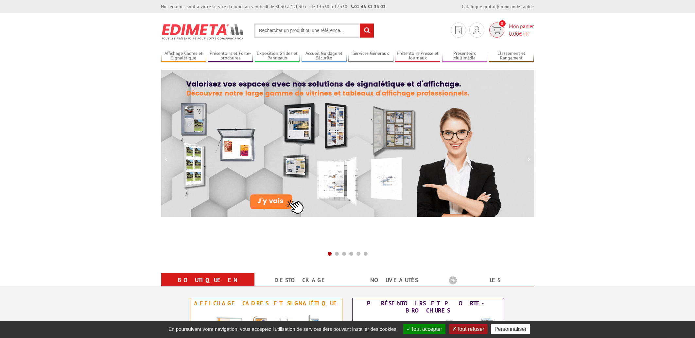  What do you see at coordinates (511, 56) in the screenshot?
I see `a: Classement et Rangement` at bounding box center [511, 56].